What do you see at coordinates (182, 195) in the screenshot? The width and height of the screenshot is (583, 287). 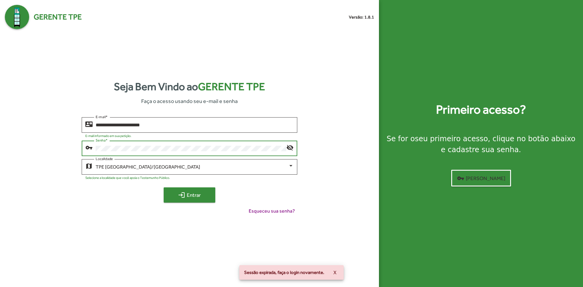 I see `mat-icon: login` at bounding box center [182, 195].